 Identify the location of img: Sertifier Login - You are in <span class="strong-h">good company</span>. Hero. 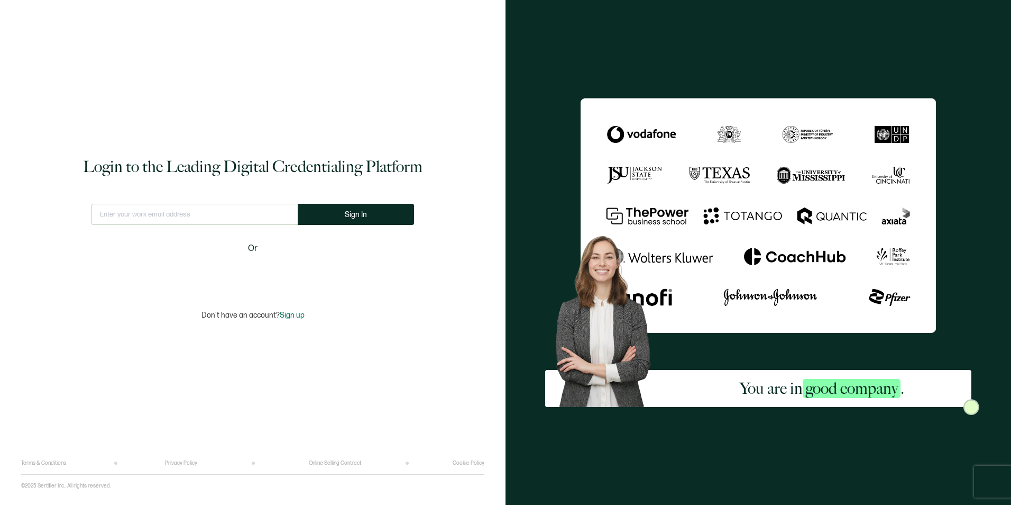
(609, 317).